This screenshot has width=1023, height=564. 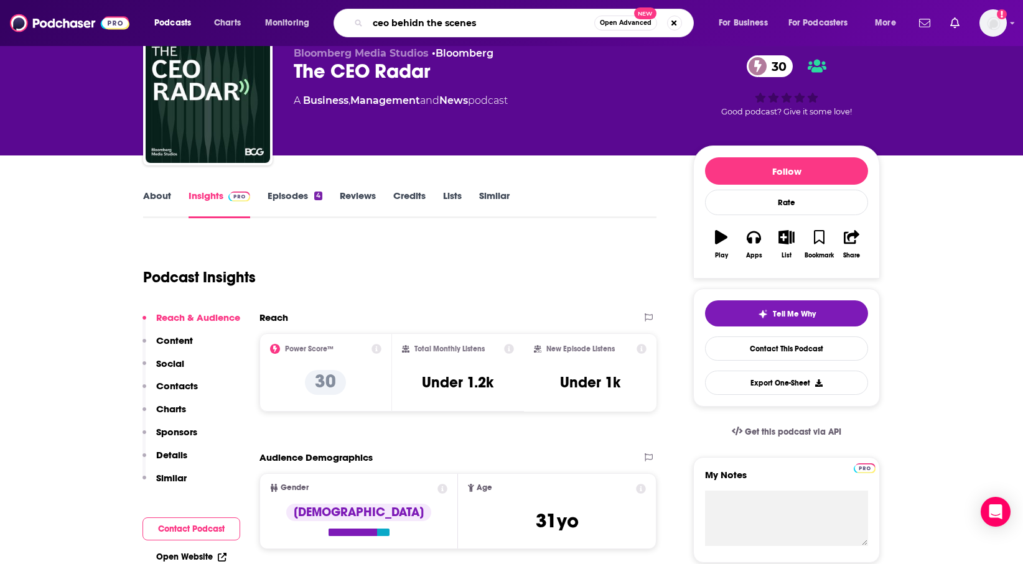 What do you see at coordinates (316, 457) in the screenshot?
I see `h2: Audience Demographics` at bounding box center [316, 457].